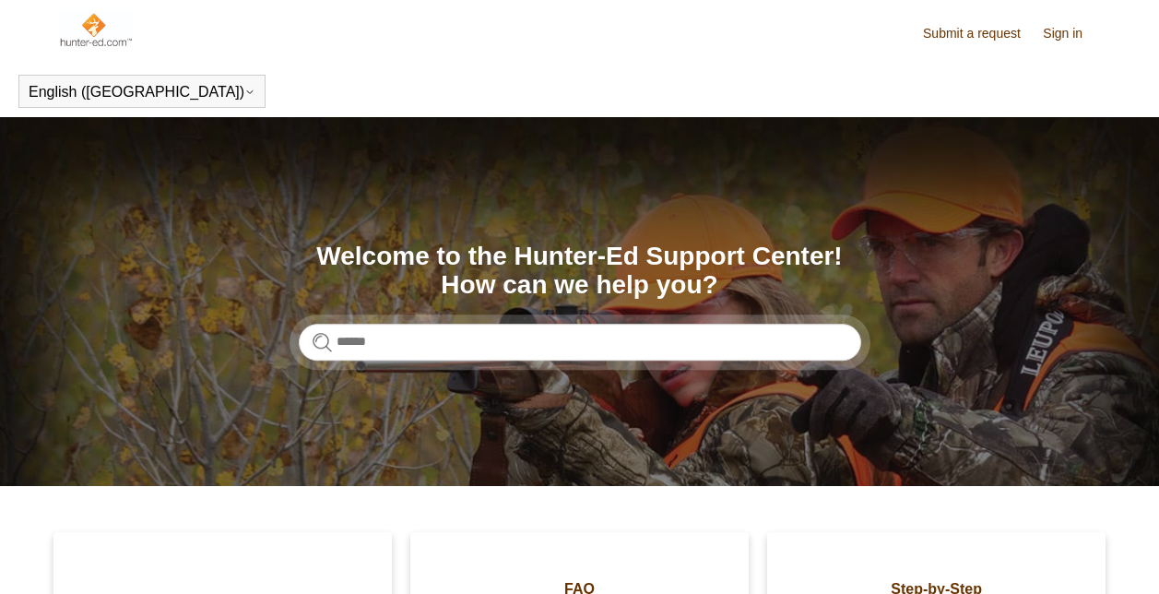  Describe the element at coordinates (580, 271) in the screenshot. I see `h1: Welcome to the Hunter-Ed Support Center! How can we help you?` at that location.